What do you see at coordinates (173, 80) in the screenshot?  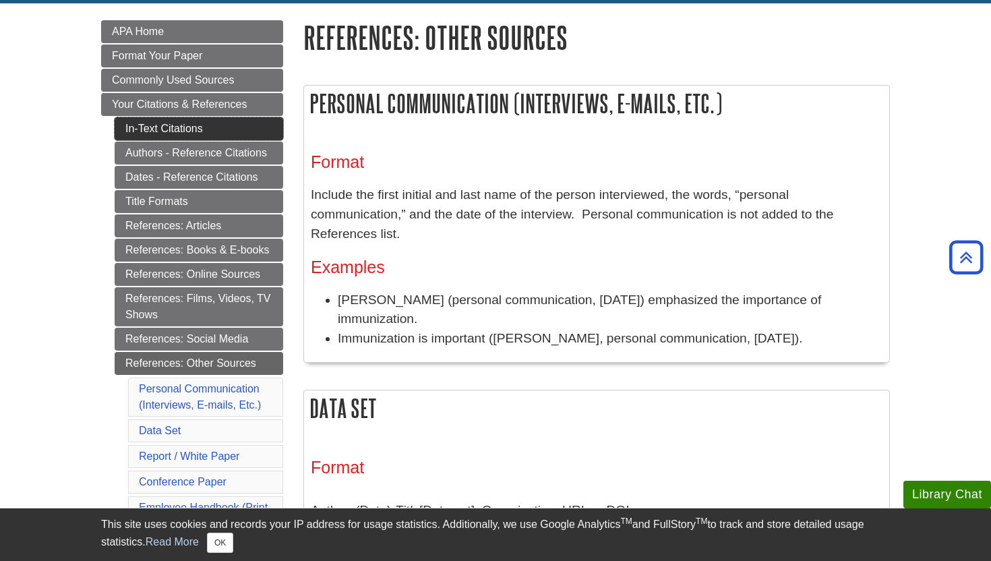 I see `span: Commonly Used Sources` at bounding box center [173, 80].